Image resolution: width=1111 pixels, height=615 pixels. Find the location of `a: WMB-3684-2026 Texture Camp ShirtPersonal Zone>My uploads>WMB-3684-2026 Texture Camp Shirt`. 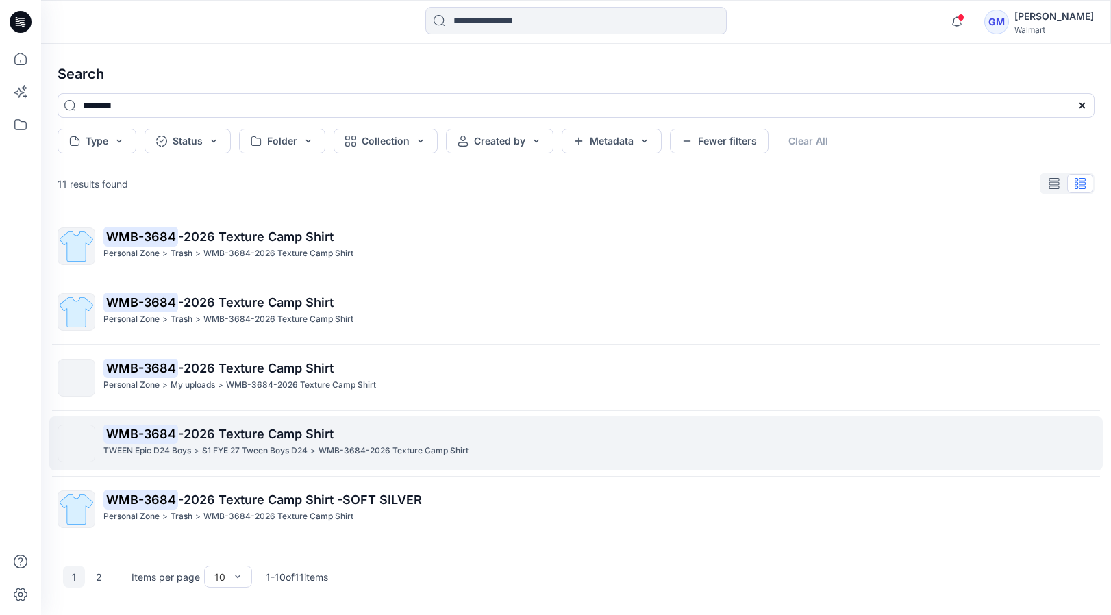

a: WMB-3684-2026 Texture Camp ShirtPersonal Zone>My uploads>WMB-3684-2026 Texture Camp Shirt is located at coordinates (576, 378).